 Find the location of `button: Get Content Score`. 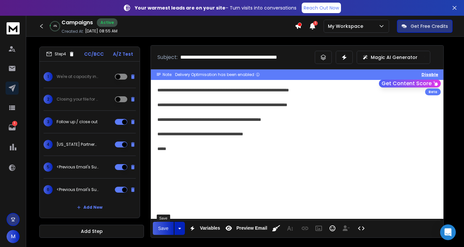

button: Get Content Score is located at coordinates (409, 83).